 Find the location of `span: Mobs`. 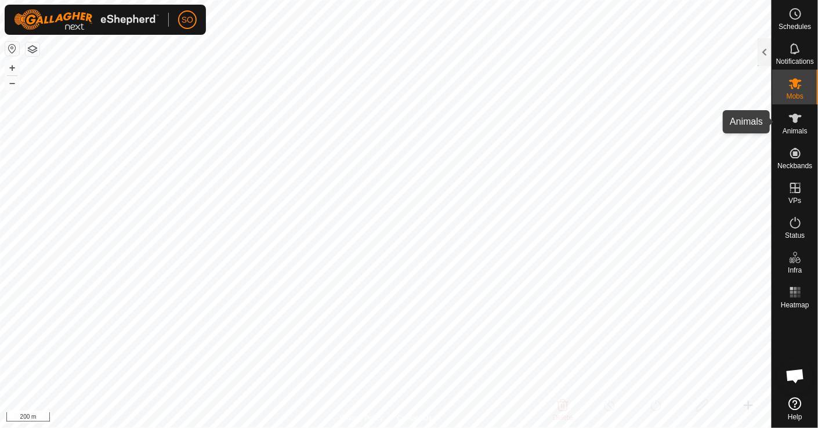

span: Mobs is located at coordinates (794, 96).